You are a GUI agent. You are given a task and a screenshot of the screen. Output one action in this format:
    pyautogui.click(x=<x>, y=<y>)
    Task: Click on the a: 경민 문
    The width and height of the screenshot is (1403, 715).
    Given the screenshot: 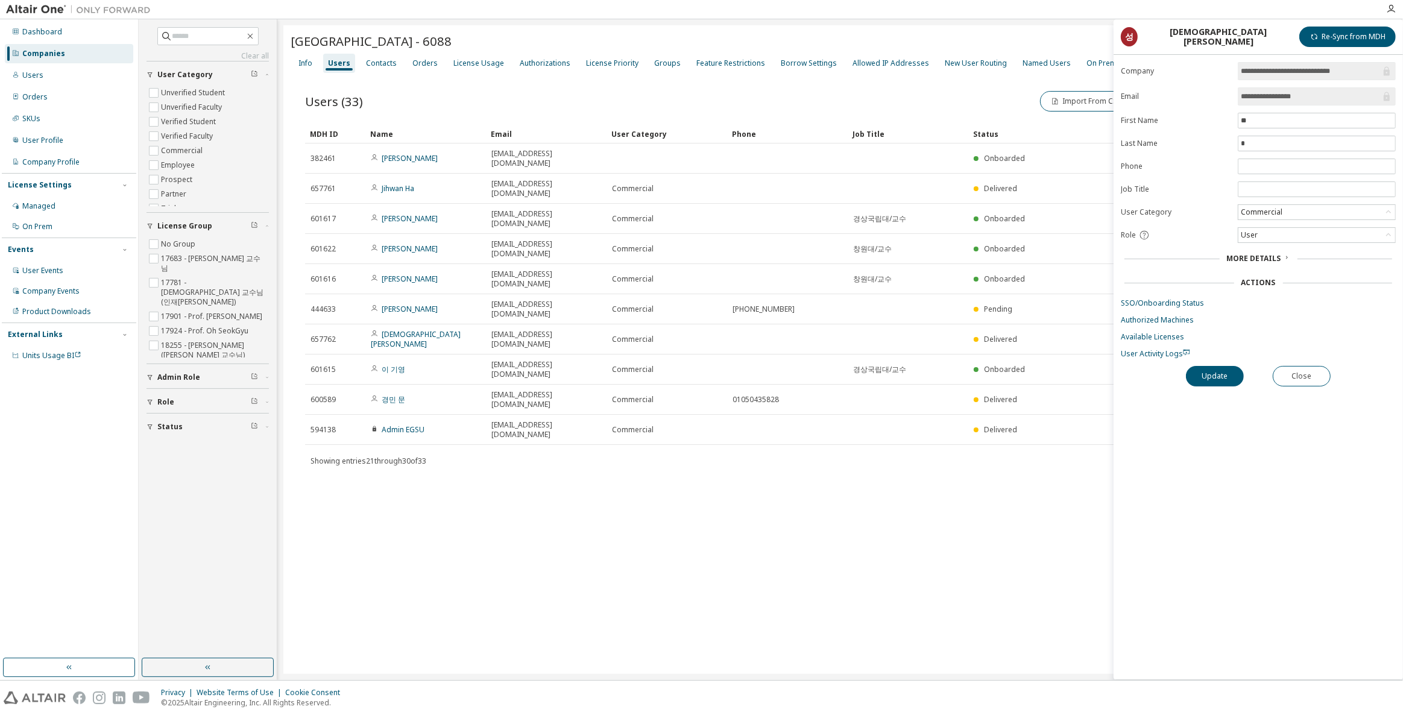 What is the action you would take?
    pyautogui.click(x=393, y=399)
    